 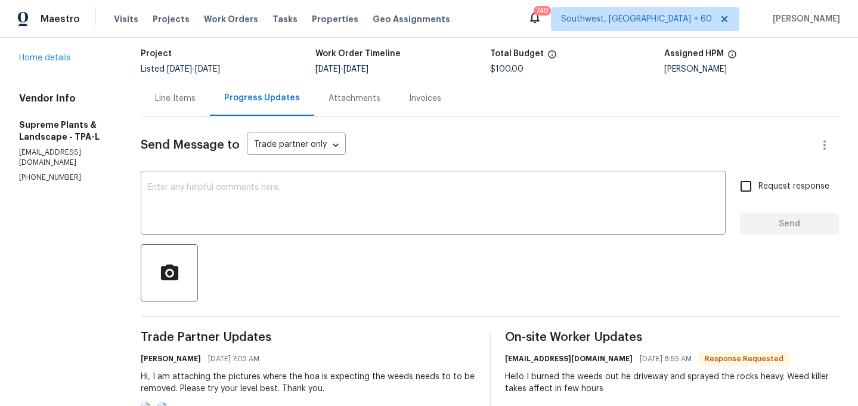 What do you see at coordinates (425, 98) in the screenshot?
I see `div: Invoices` at bounding box center [425, 98].